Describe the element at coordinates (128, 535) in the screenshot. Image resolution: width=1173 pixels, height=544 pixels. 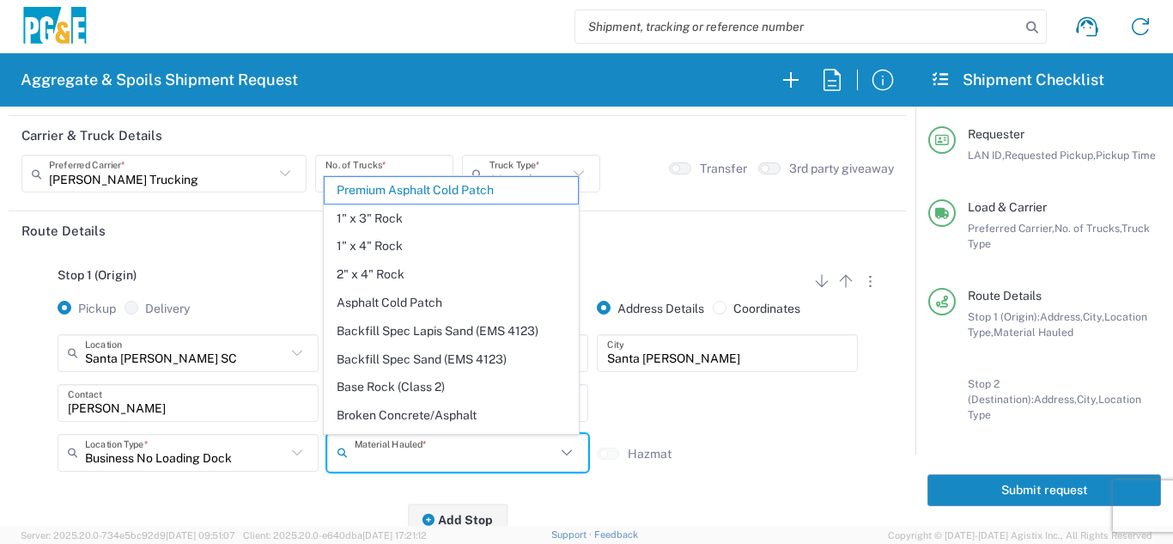
I see `span: Server: 2025.20.0-734e5bc92d9` at that location.